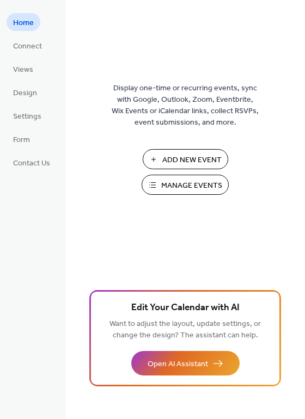  What do you see at coordinates (23, 23) in the screenshot?
I see `span: Home` at bounding box center [23, 23].